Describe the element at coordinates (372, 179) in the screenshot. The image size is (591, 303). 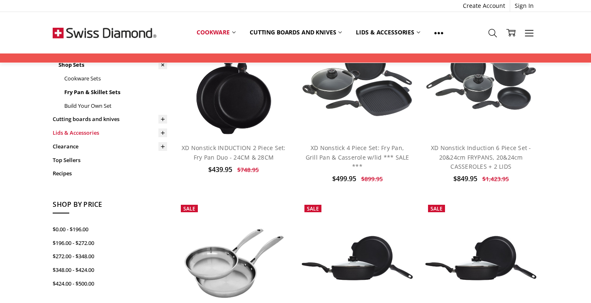
I see `span: $899.95` at that location.